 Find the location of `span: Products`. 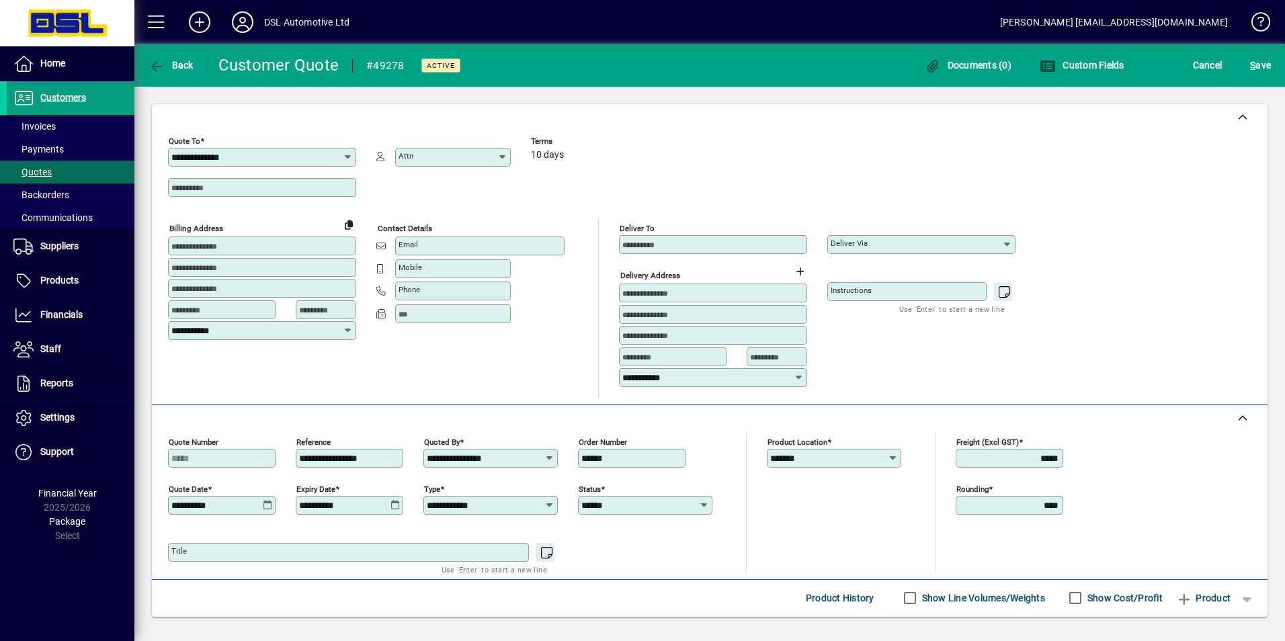

span: Products is located at coordinates (59, 280).